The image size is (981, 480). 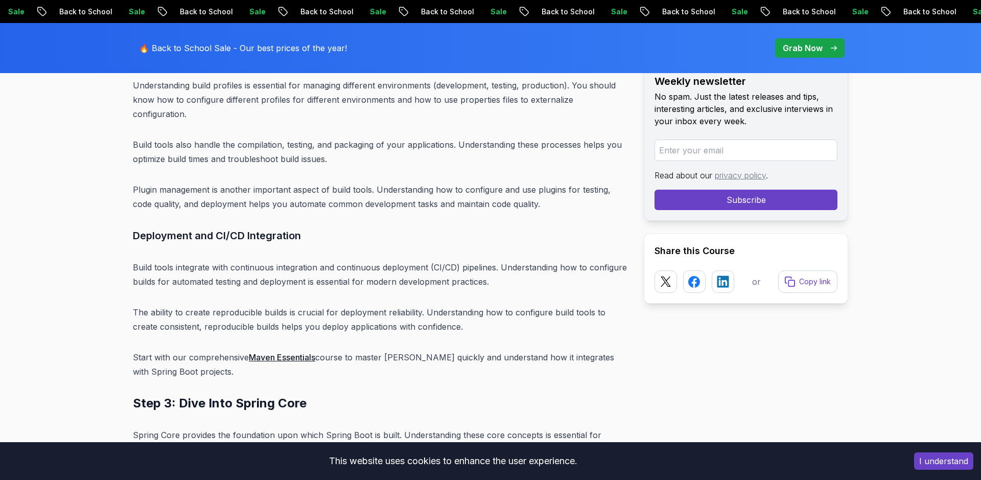 I want to click on button: Accept cookies, so click(x=943, y=461).